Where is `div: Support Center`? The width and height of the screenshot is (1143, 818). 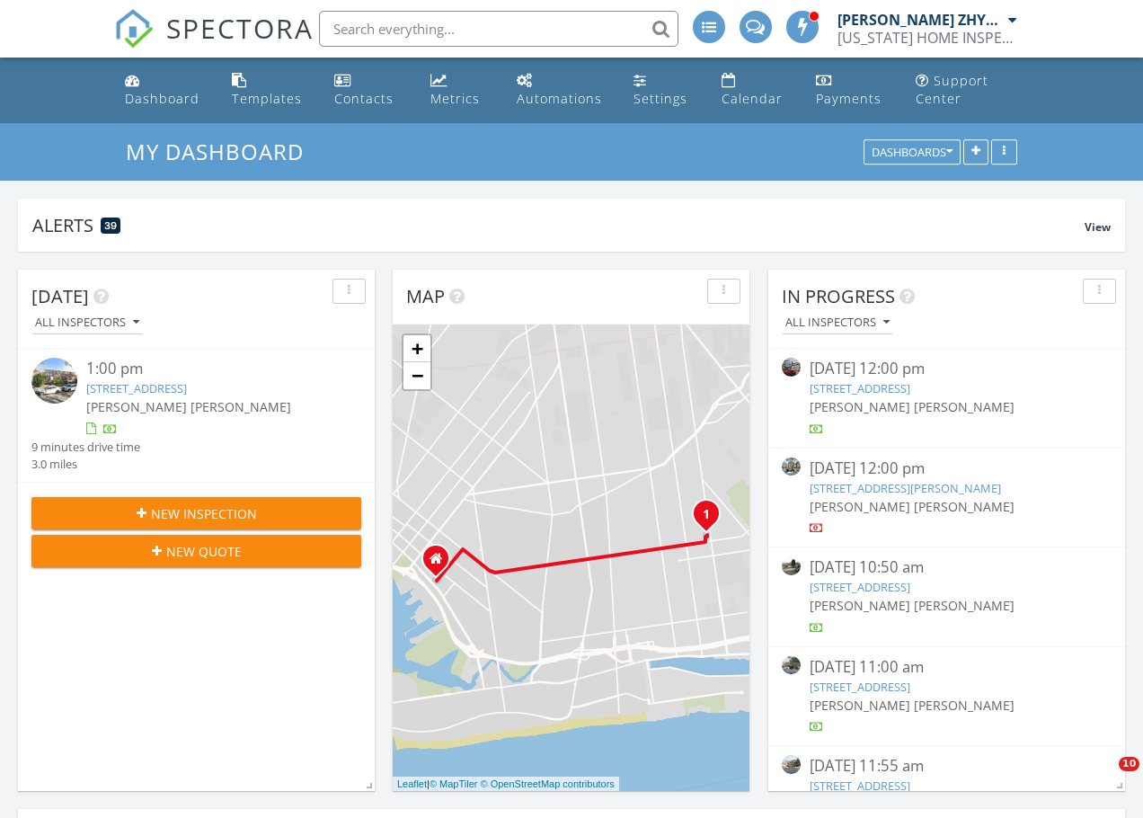 div: Support Center is located at coordinates (952, 89).